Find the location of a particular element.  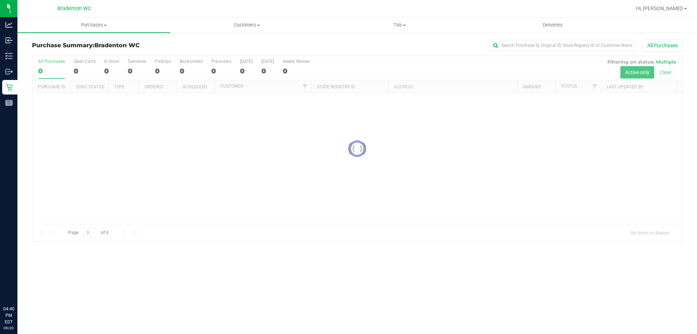

a: Deliveries is located at coordinates (552, 25).